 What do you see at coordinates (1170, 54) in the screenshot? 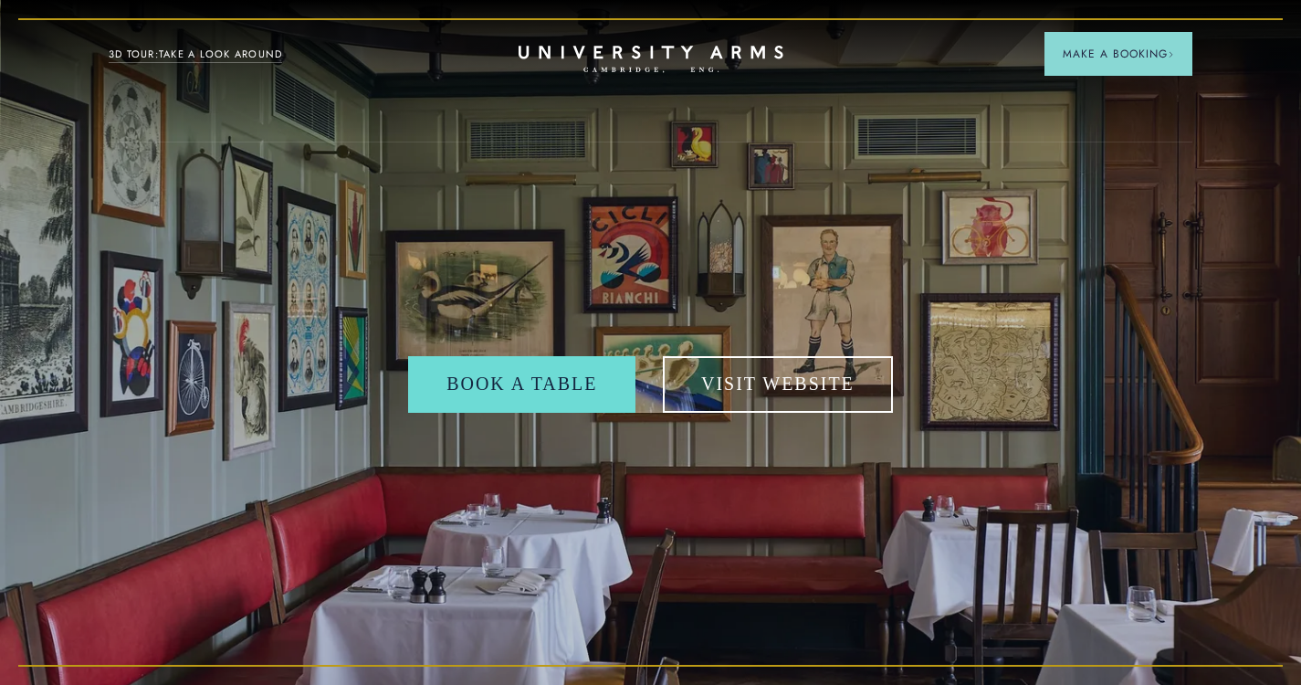
I see `img: Arrow icon` at bounding box center [1170, 54].